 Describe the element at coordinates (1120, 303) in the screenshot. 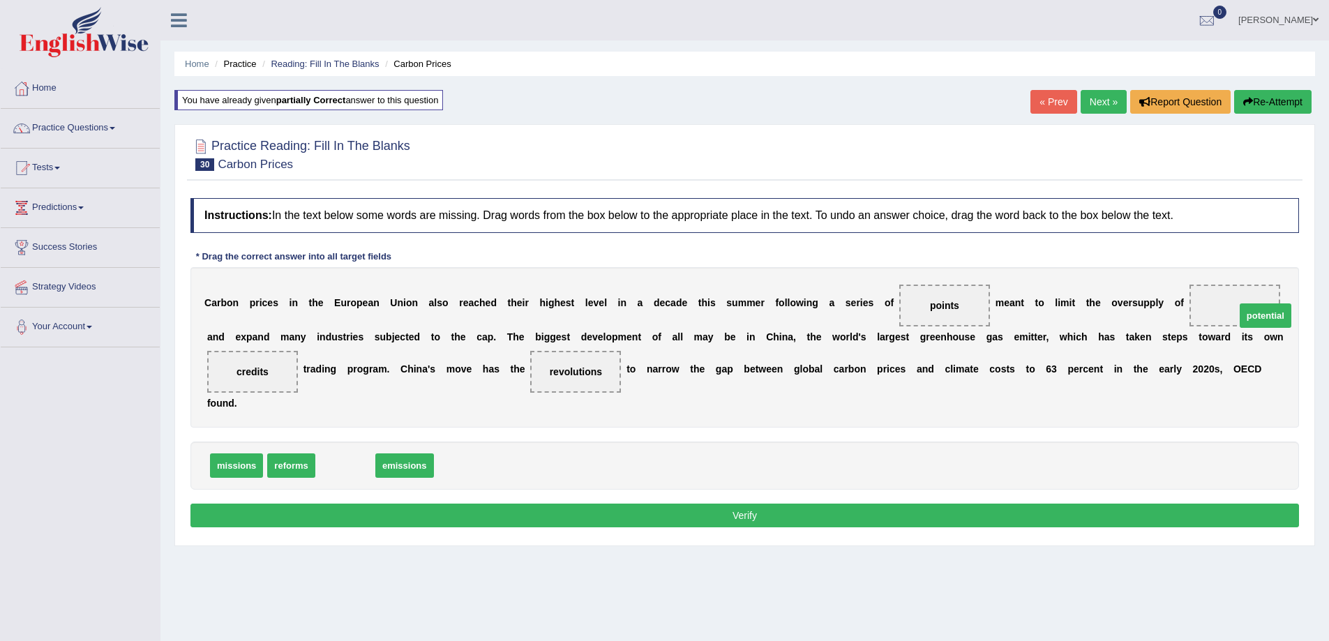

I see `b: v` at that location.